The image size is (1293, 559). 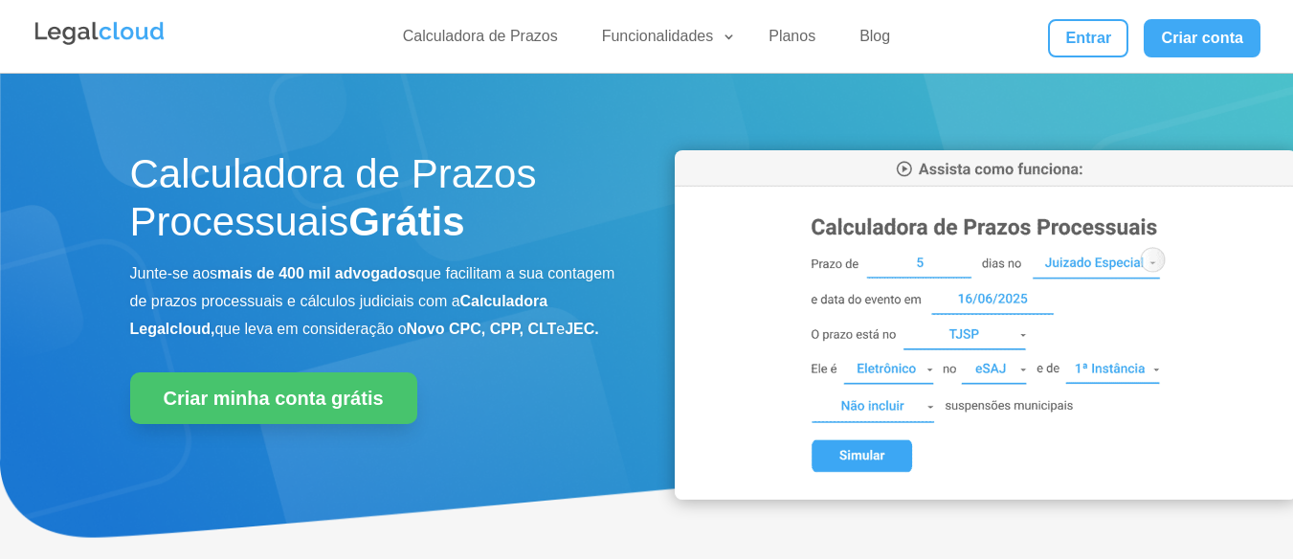 I want to click on b: JEC., so click(x=582, y=328).